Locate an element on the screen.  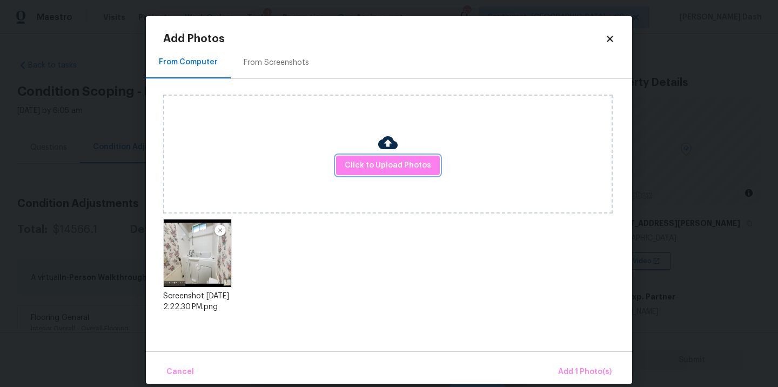
span: Click to Upload Photos is located at coordinates (388, 165).